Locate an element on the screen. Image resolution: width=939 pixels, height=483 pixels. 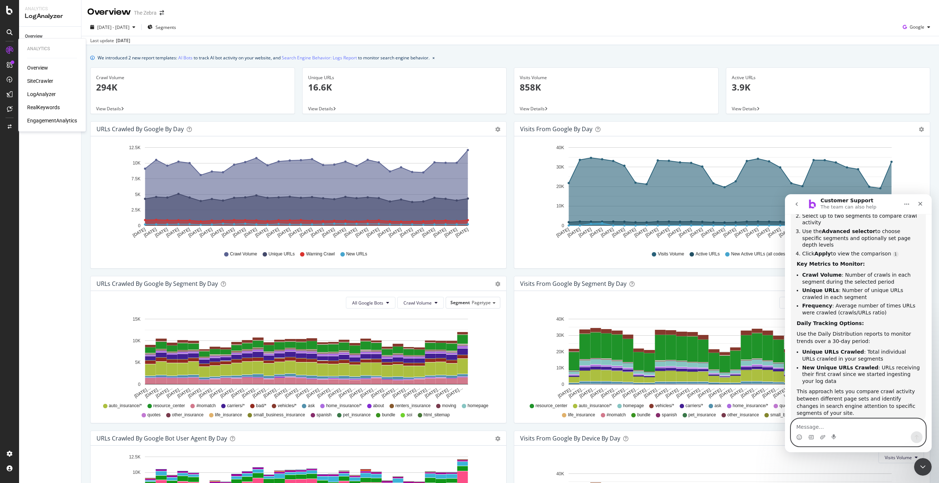
p: 858K is located at coordinates (616, 87).